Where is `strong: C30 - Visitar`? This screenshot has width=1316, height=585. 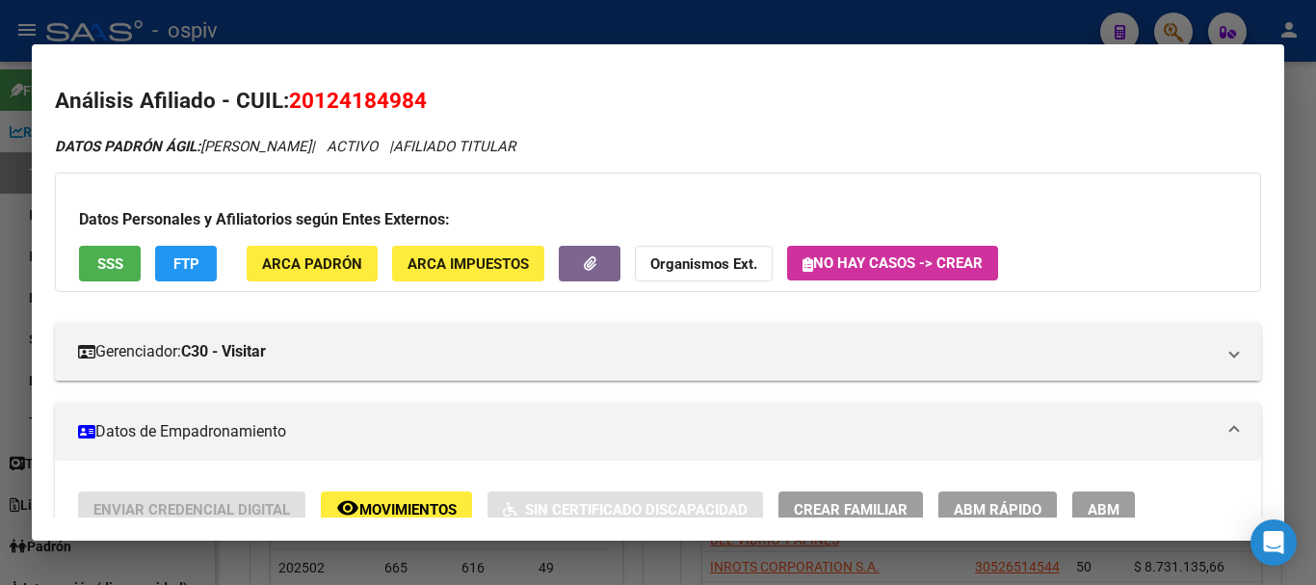 strong: C30 - Visitar is located at coordinates (223, 352).